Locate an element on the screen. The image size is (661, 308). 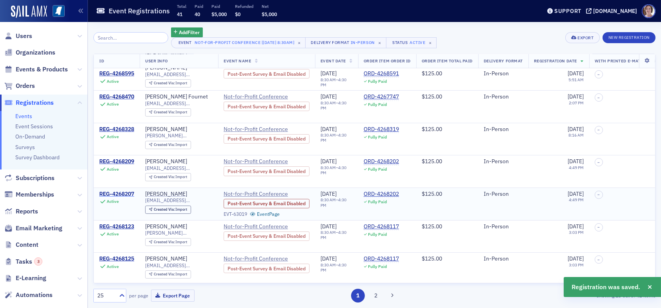
a: REG-4268207 is located at coordinates (116, 194).